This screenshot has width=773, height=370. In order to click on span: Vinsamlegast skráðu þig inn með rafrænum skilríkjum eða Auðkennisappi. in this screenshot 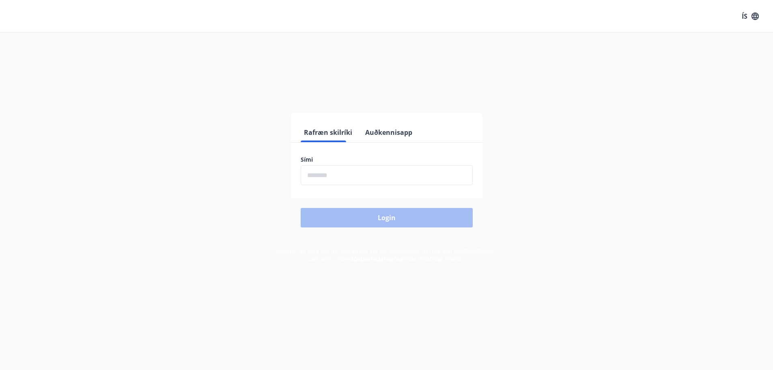, I will do `click(387, 91)`.